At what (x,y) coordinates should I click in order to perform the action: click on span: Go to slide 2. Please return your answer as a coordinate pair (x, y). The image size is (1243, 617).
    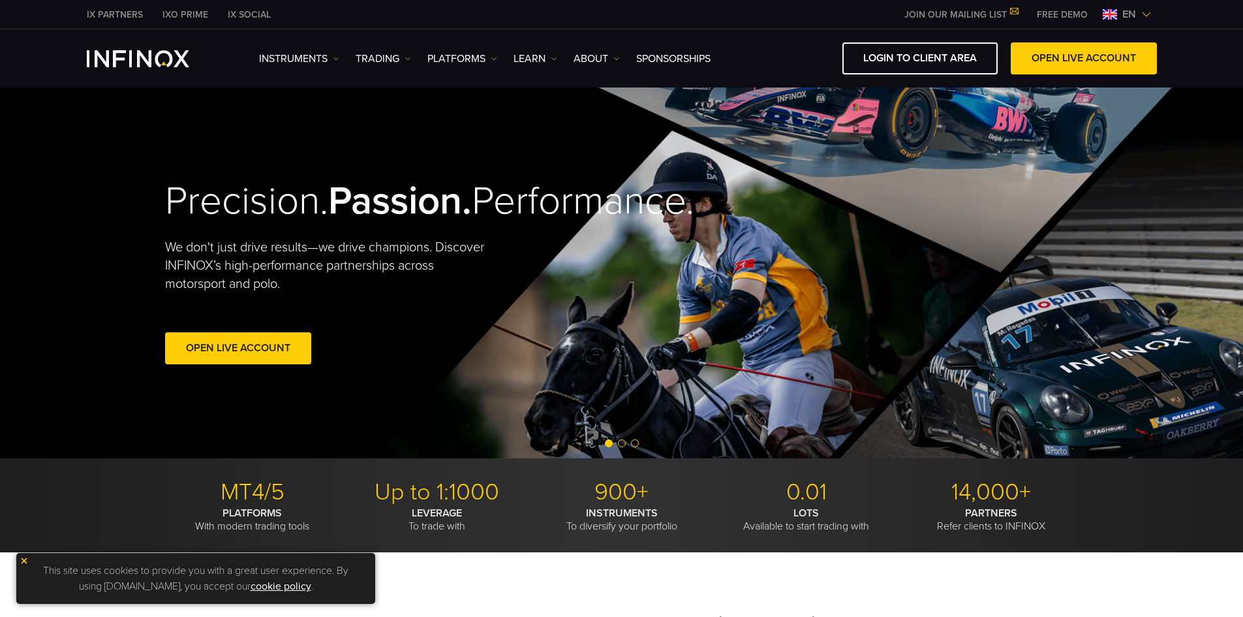
    Looking at the image, I should click on (622, 443).